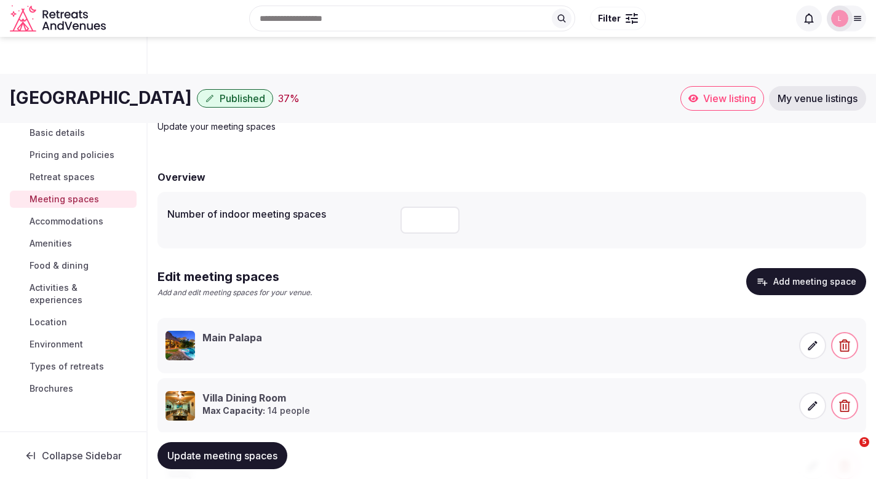 This screenshot has width=876, height=479. I want to click on img: las-palmas, so click(839, 18).